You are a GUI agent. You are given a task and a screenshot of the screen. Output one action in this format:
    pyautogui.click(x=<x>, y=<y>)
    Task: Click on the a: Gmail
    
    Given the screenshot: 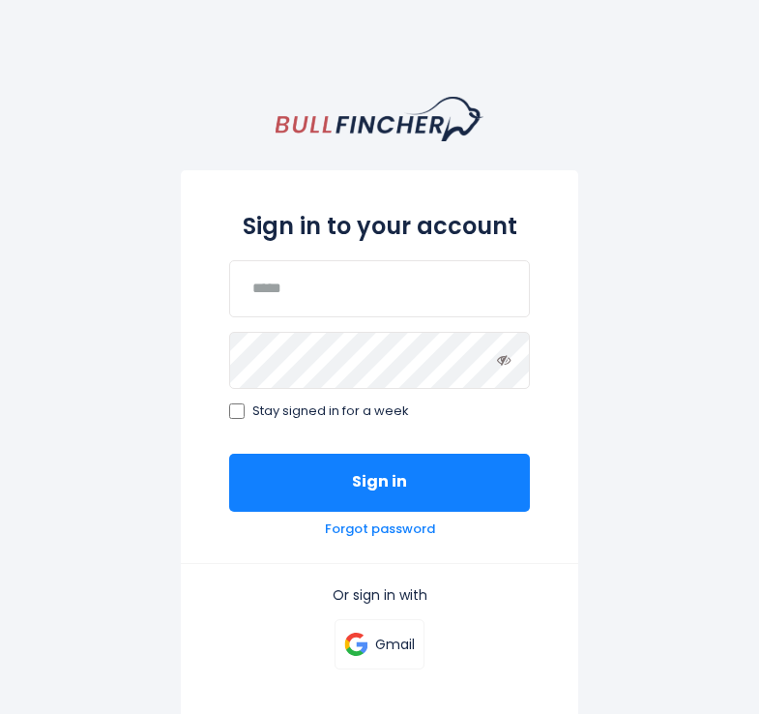 What is the action you would take?
    pyautogui.click(x=380, y=644)
    